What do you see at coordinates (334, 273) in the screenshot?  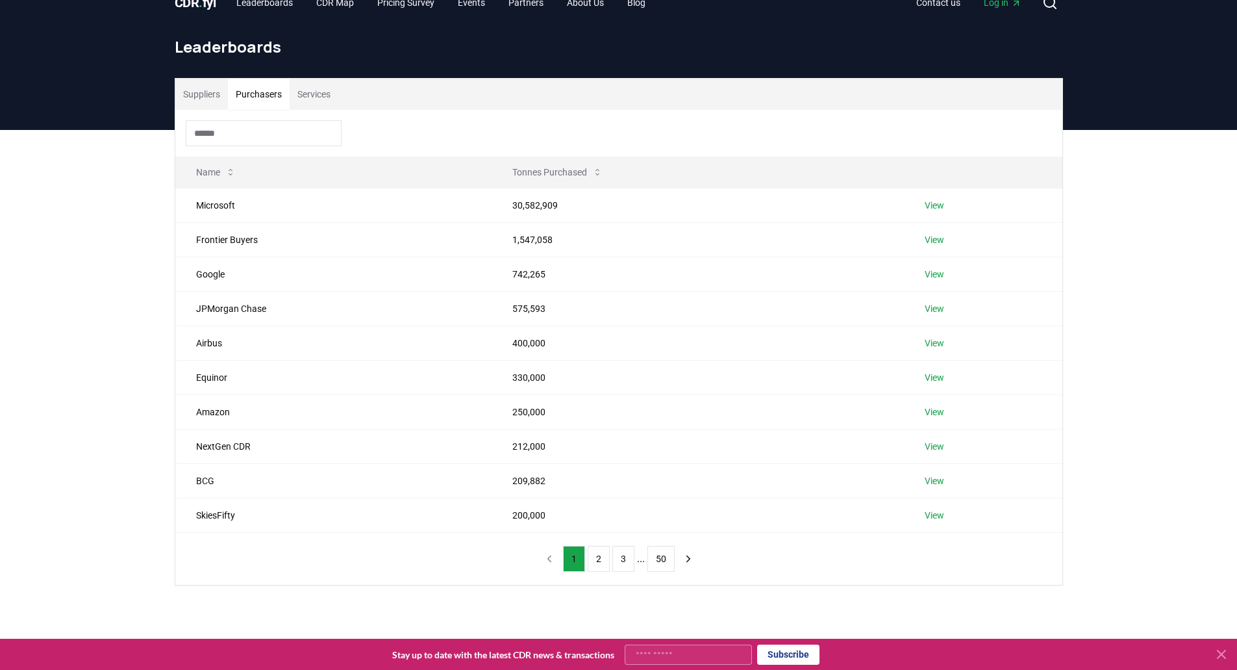 I see `td: Google` at bounding box center [334, 273].